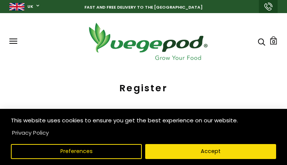  I want to click on span: This website uses cookies to ensure you get the best experience on our website., so click(124, 120).